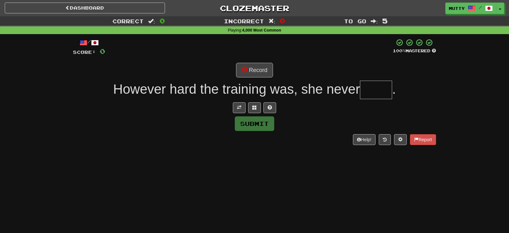 This screenshot has height=233, width=509. Describe the element at coordinates (85, 8) in the screenshot. I see `a: Dashboard` at that location.